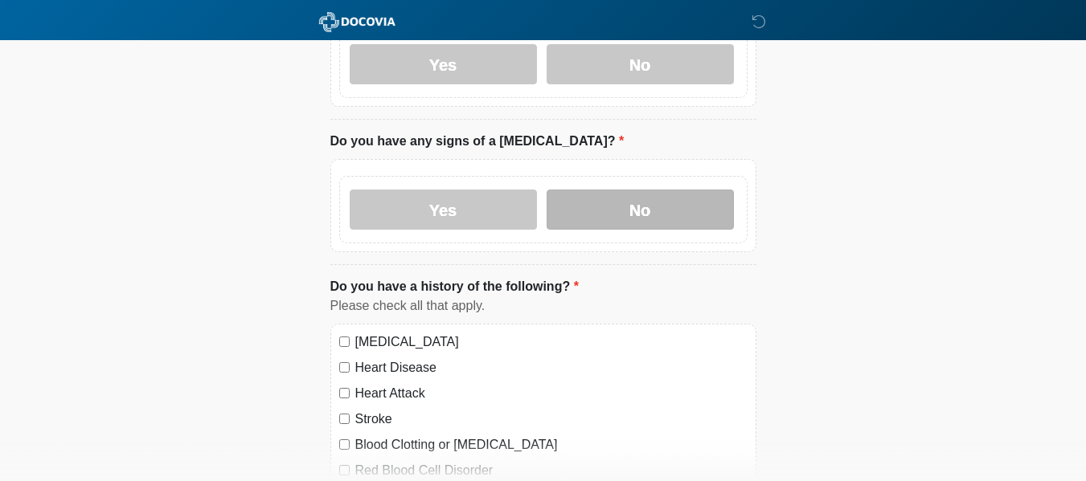 The height and width of the screenshot is (481, 1086). Describe the element at coordinates (551, 394) in the screenshot. I see `label: Heart Attack` at that location.